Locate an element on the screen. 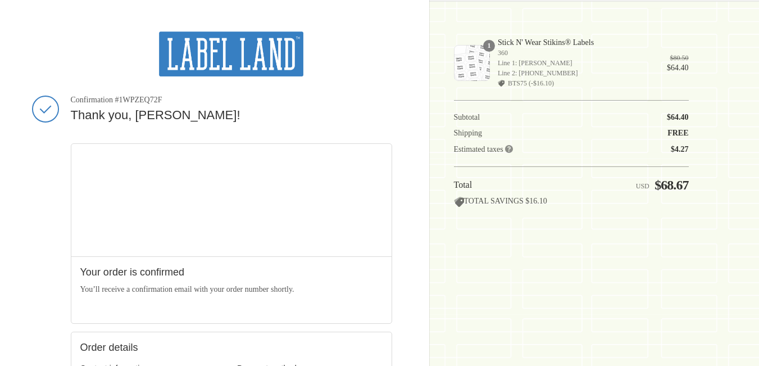 This screenshot has height=366, width=759. span: Shipping is located at coordinates (468, 133).